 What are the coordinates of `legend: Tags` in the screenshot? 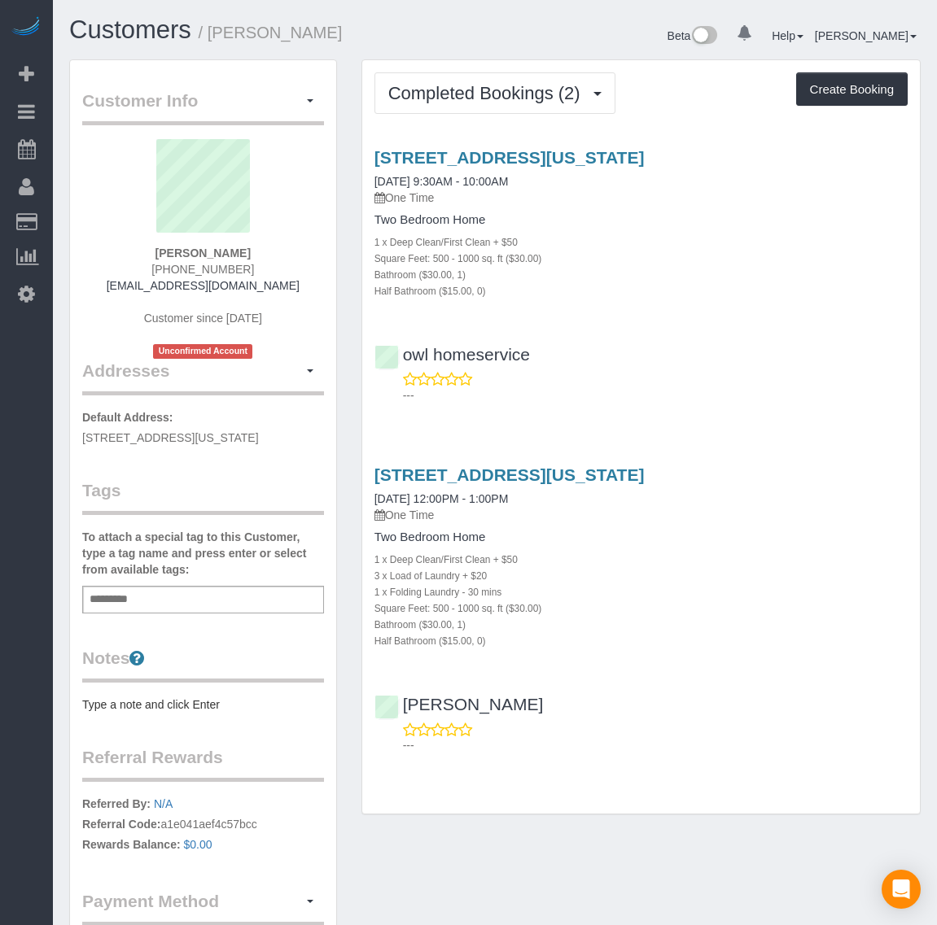 It's located at (203, 496).